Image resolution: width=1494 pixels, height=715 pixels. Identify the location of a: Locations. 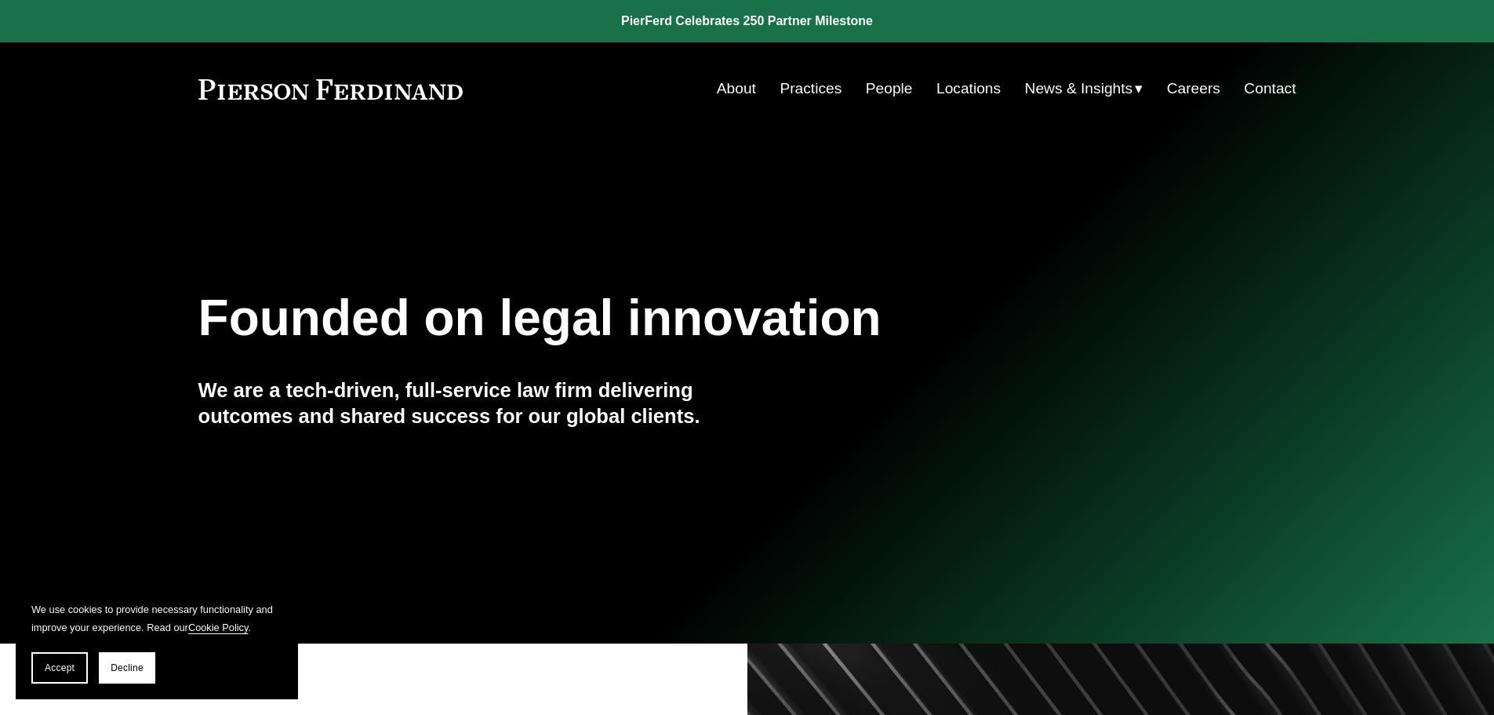
(969, 89).